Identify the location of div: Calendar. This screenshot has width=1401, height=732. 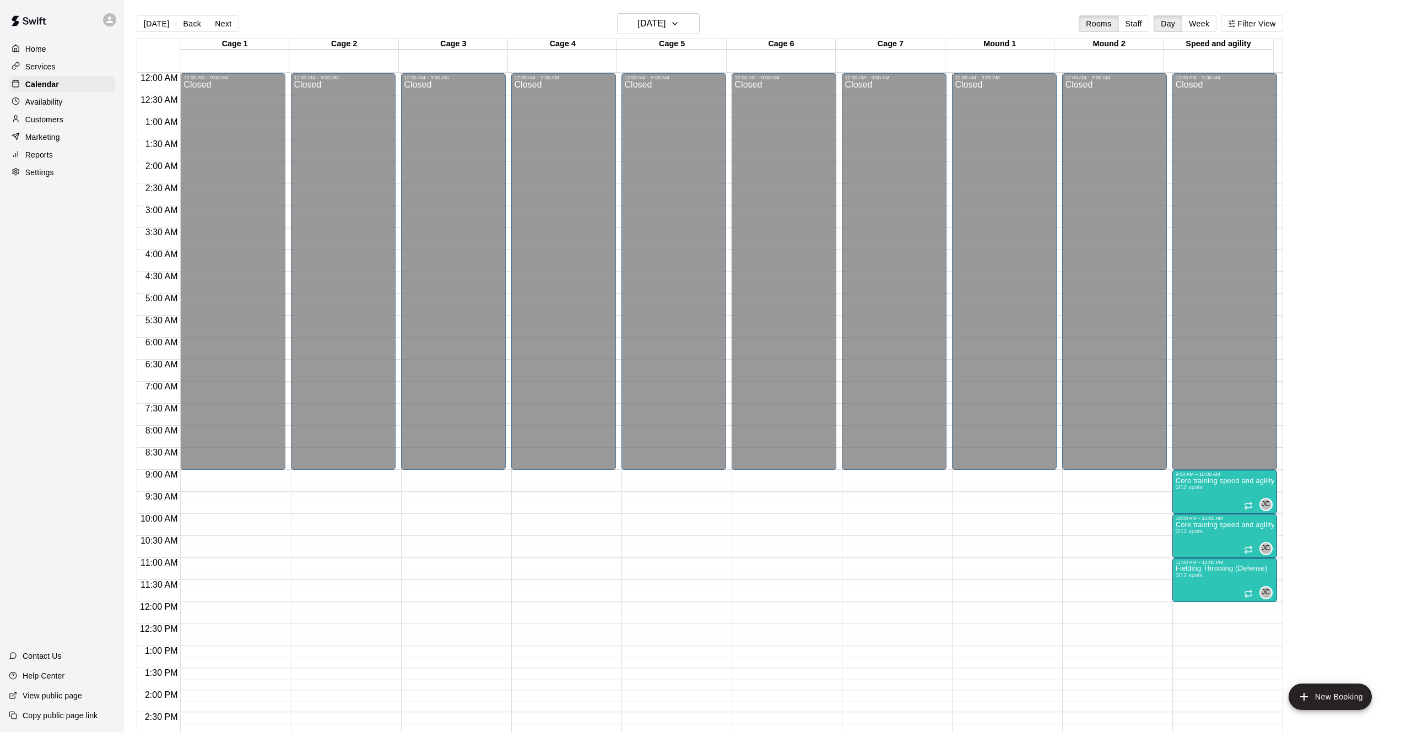
(62, 84).